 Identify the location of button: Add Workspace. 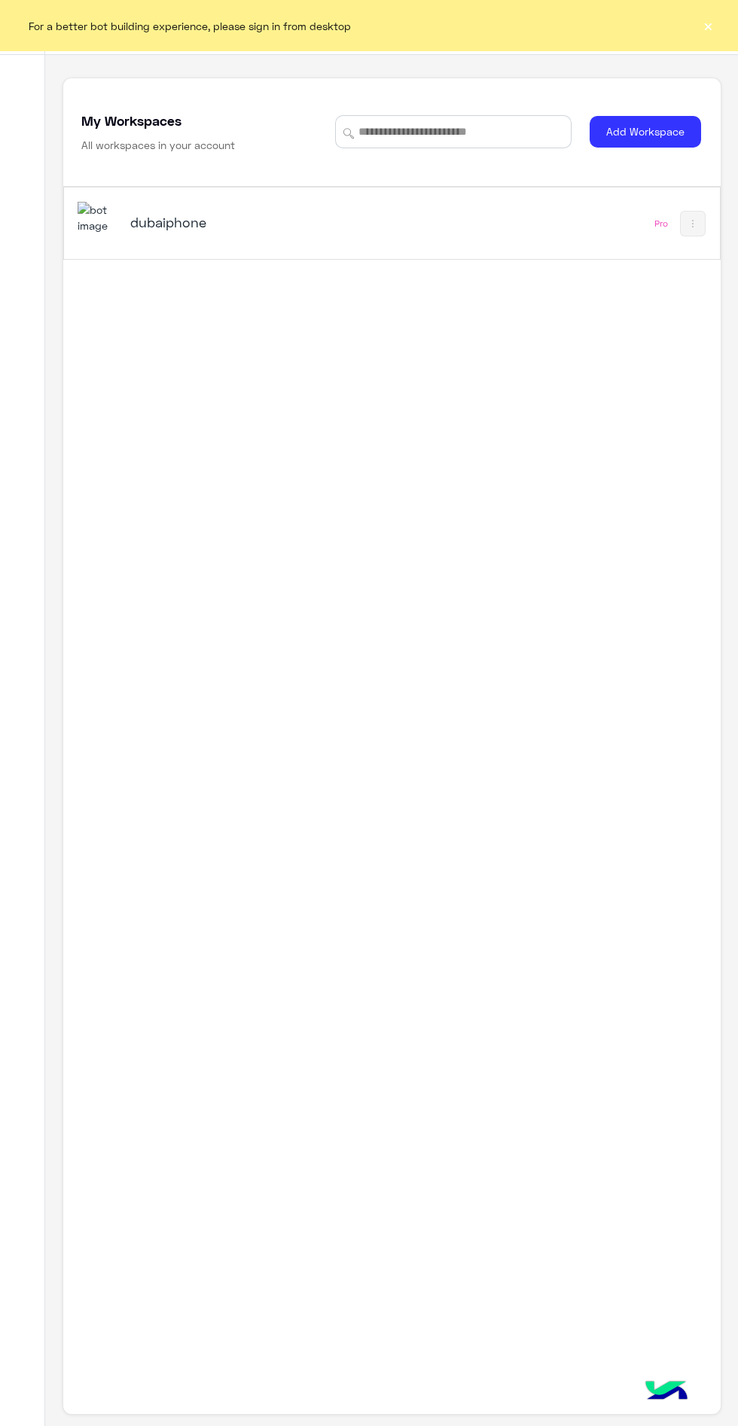
(645, 132).